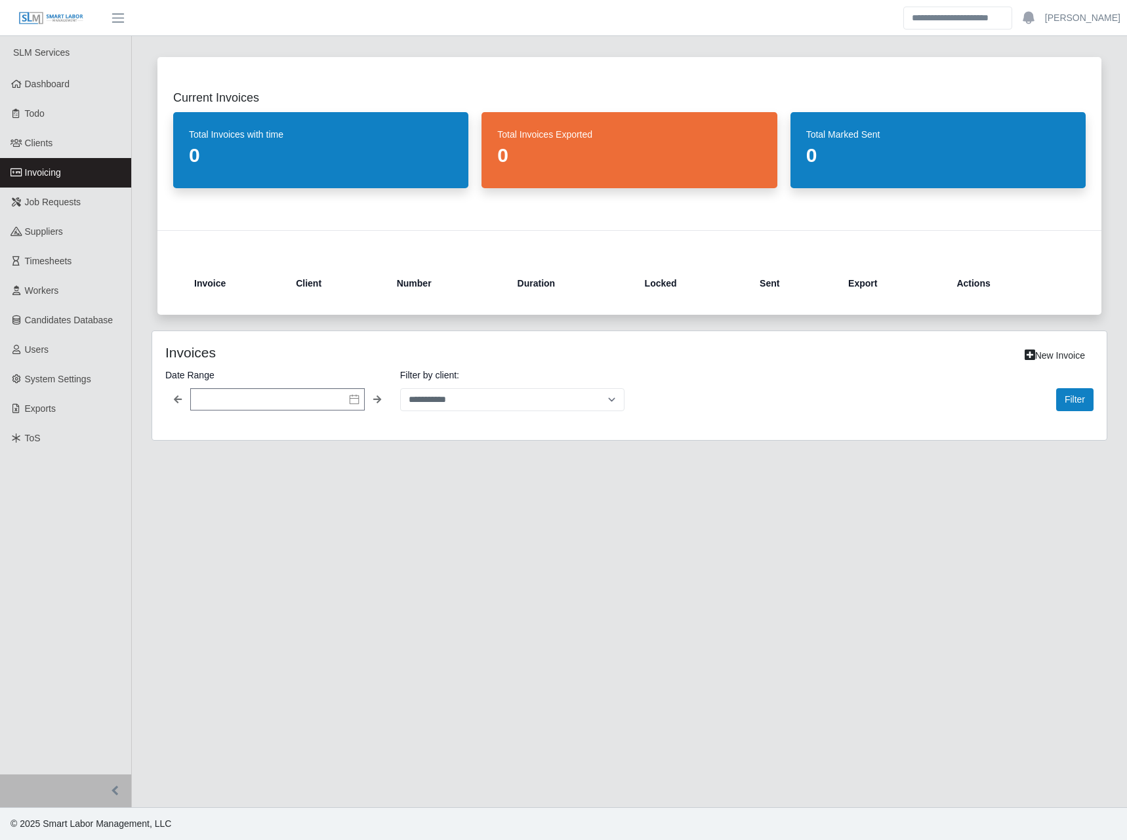 The height and width of the screenshot is (840, 1127). Describe the element at coordinates (570, 283) in the screenshot. I see `th: Duration` at that location.